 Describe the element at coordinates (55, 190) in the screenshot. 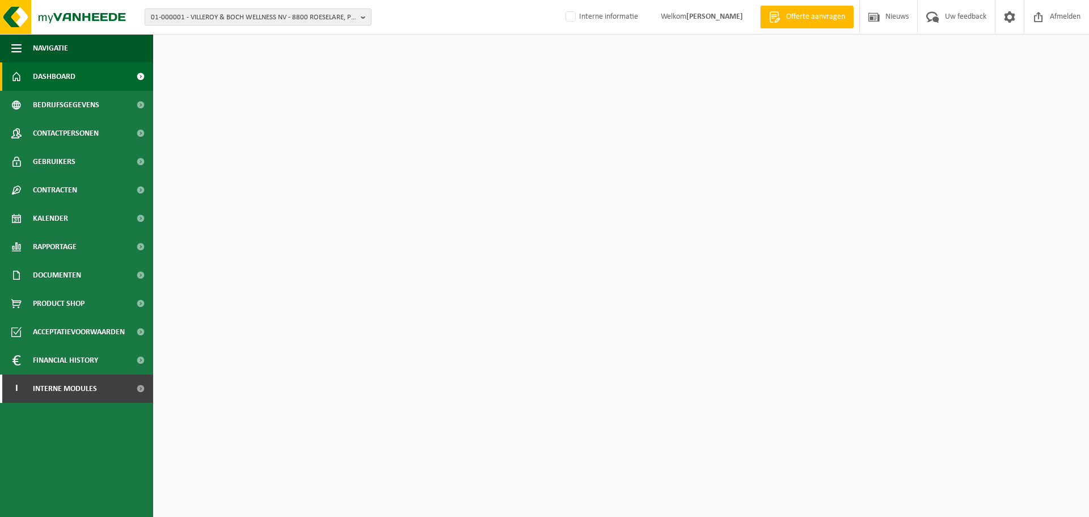

I see `span: Contracten` at that location.